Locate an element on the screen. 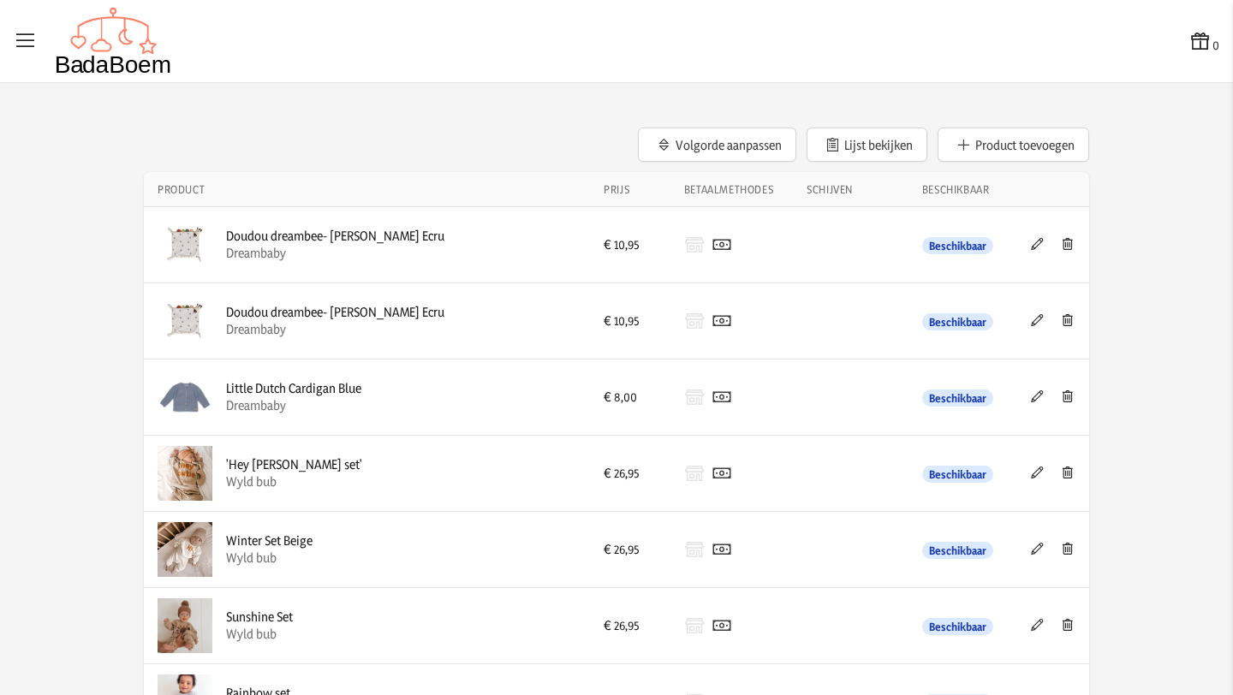  th: Betaalmethodes is located at coordinates (731, 189).